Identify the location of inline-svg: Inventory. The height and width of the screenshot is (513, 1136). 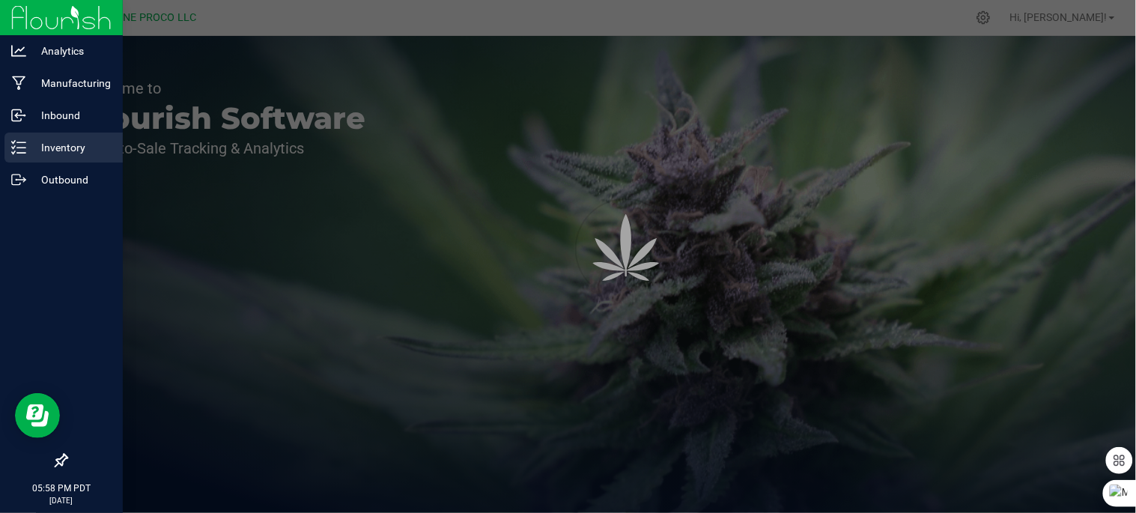
(19, 147).